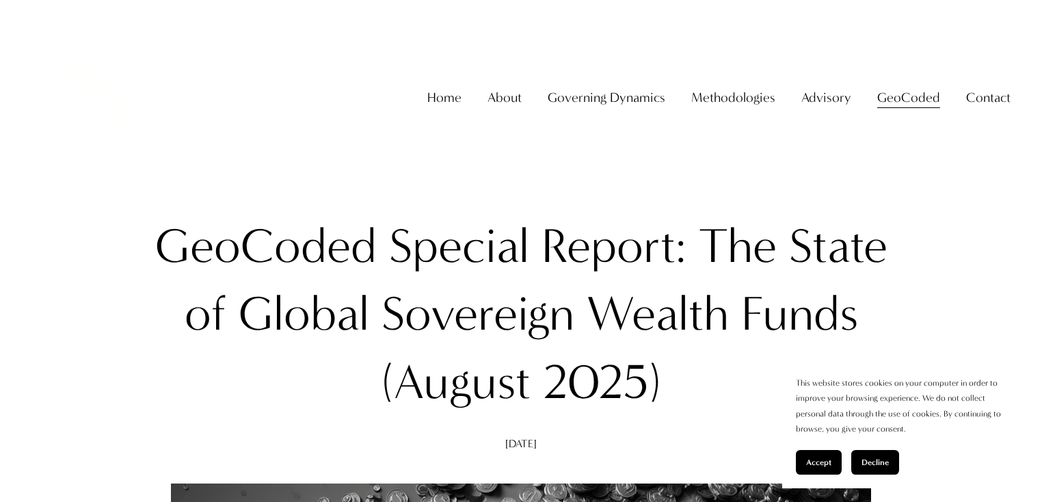 The width and height of the screenshot is (1042, 502). I want to click on div: (August, so click(456, 382).